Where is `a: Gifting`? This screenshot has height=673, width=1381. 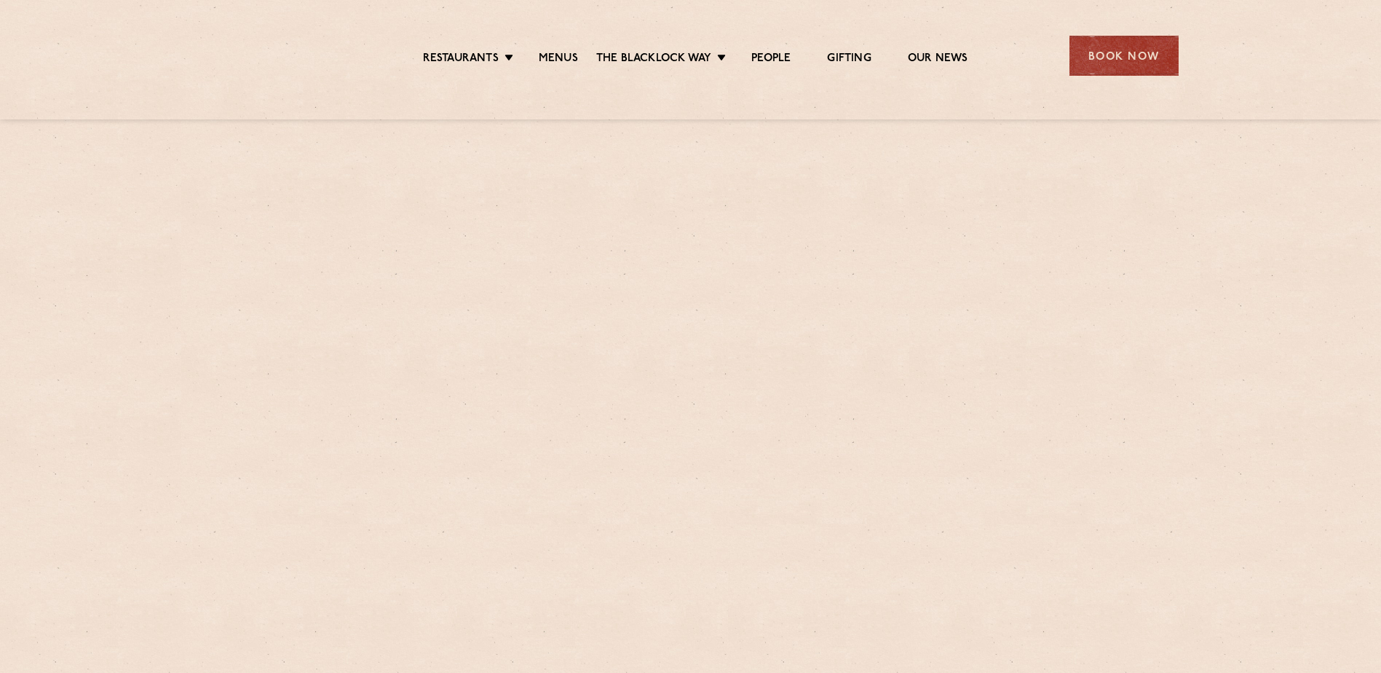 a: Gifting is located at coordinates (849, 60).